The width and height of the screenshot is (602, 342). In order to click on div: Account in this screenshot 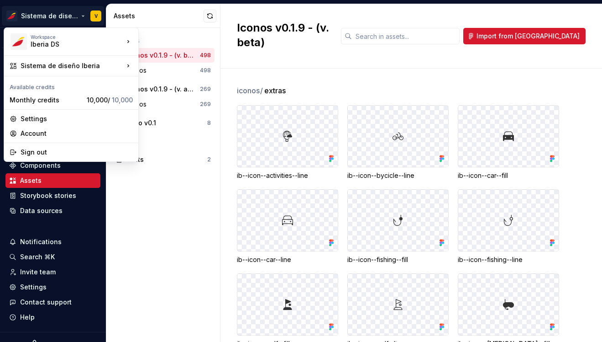, I will do `click(77, 133)`.